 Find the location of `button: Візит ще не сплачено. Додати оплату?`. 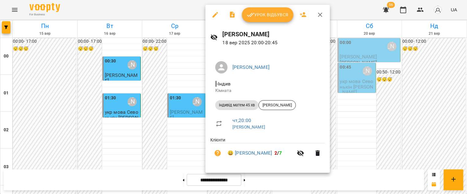

button: Візит ще не сплачено. Додати оплату? is located at coordinates (218, 153).